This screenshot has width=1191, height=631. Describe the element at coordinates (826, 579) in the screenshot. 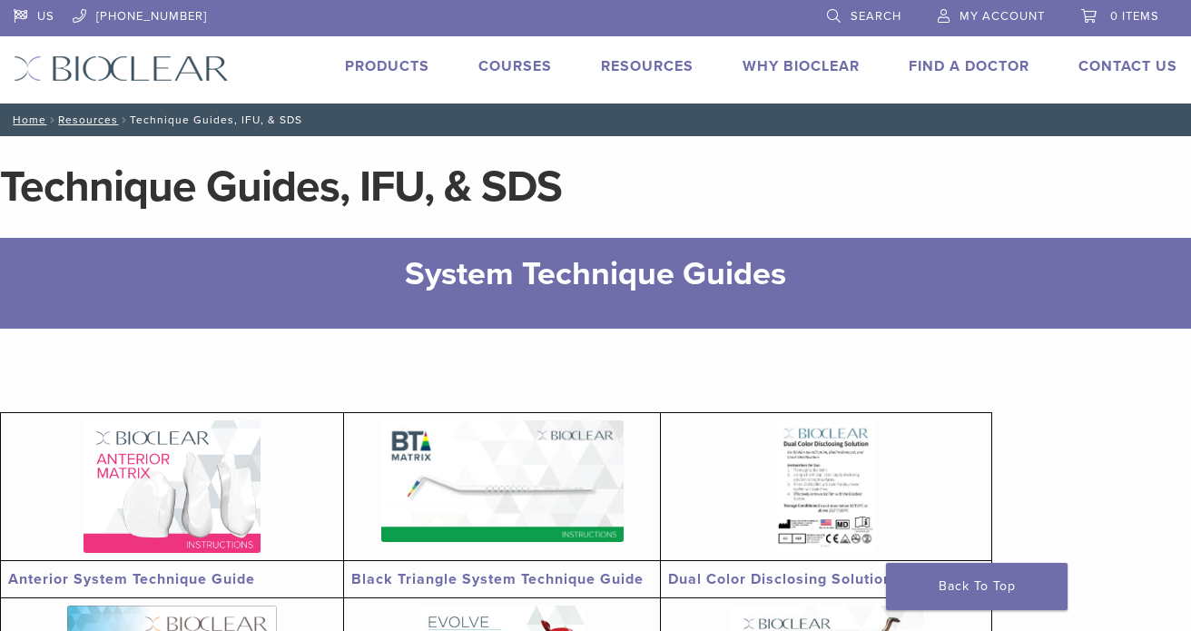

I see `a: Dual Color Disclosing Solution Instructions` at that location.